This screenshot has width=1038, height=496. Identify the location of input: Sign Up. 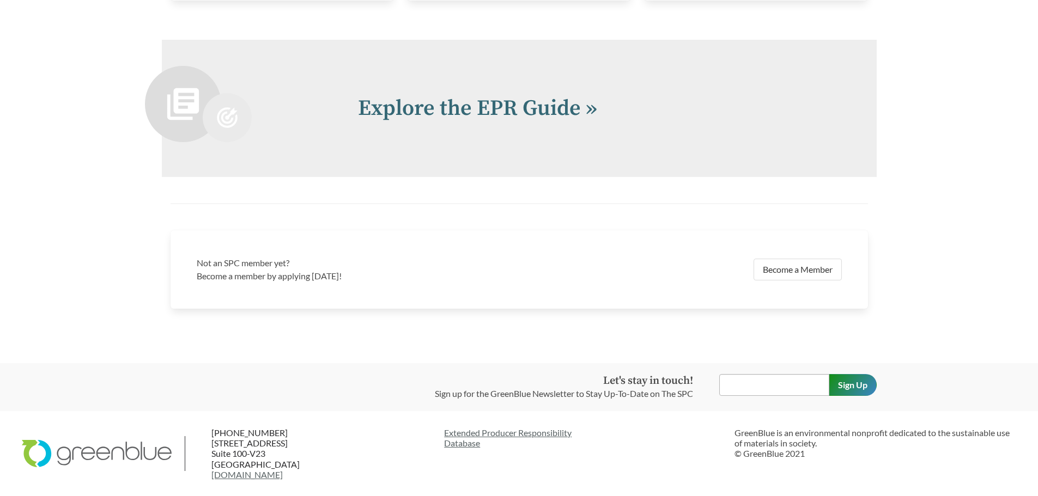
(852, 385).